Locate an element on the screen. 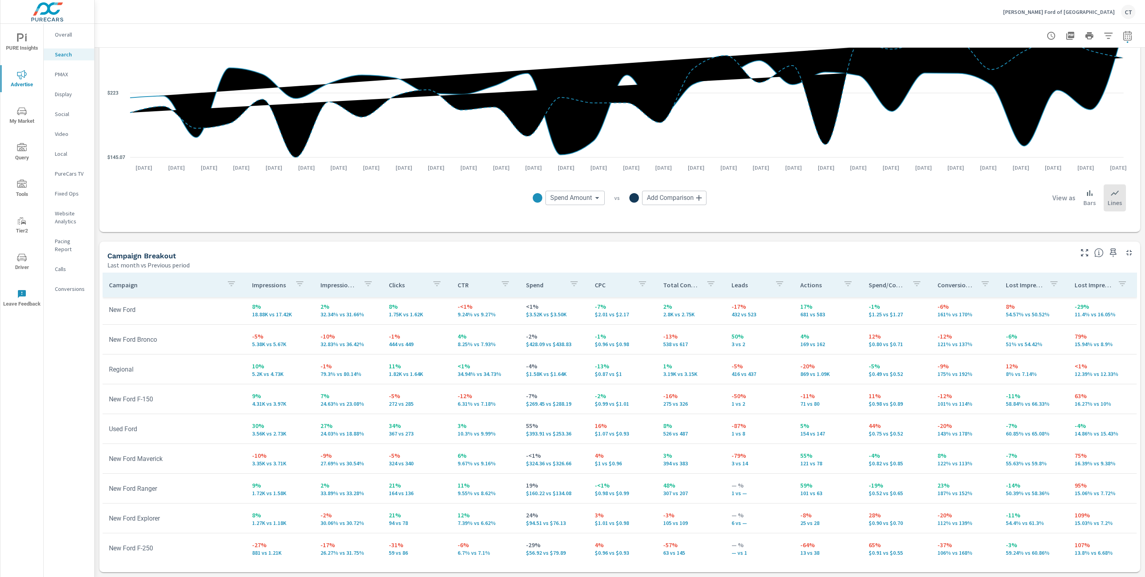 The width and height of the screenshot is (1145, 577). p: Lost Impression Share Rank is located at coordinates (1024, 285).